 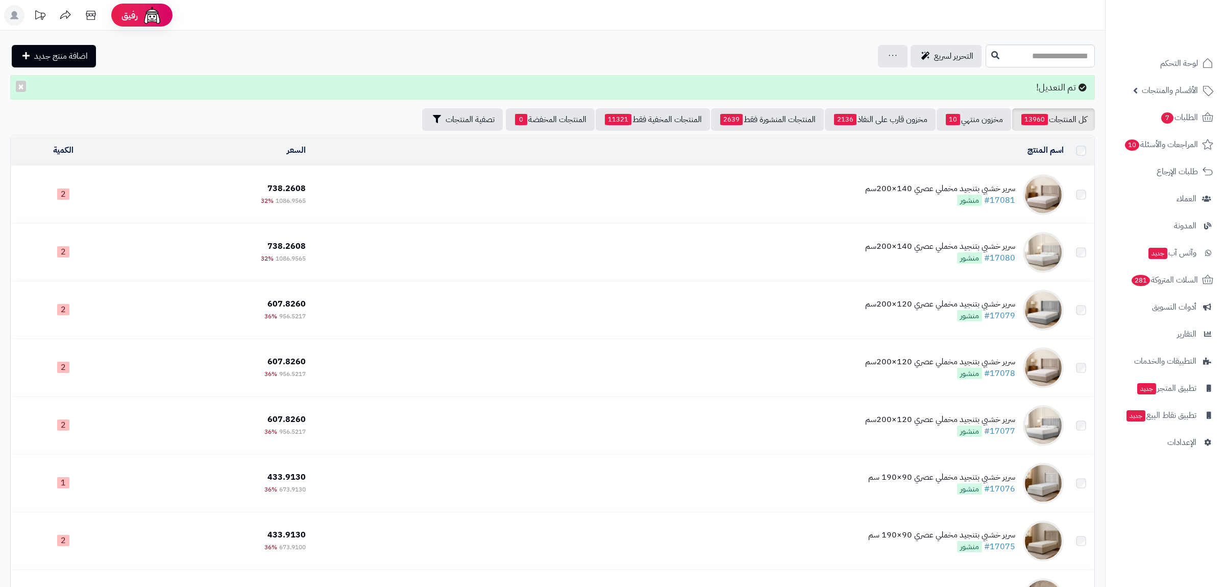 I want to click on span: اضافة منتج جديد, so click(x=61, y=56).